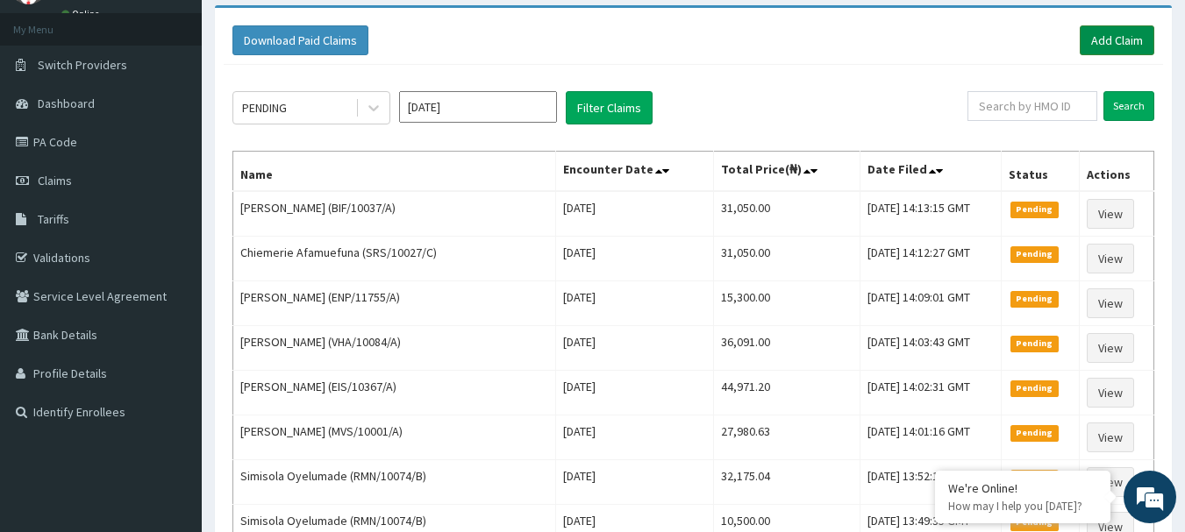 Image resolution: width=1185 pixels, height=532 pixels. What do you see at coordinates (52, 110) in the screenshot?
I see `img: d_794563401_company_1708531726252_794563401` at bounding box center [52, 110].